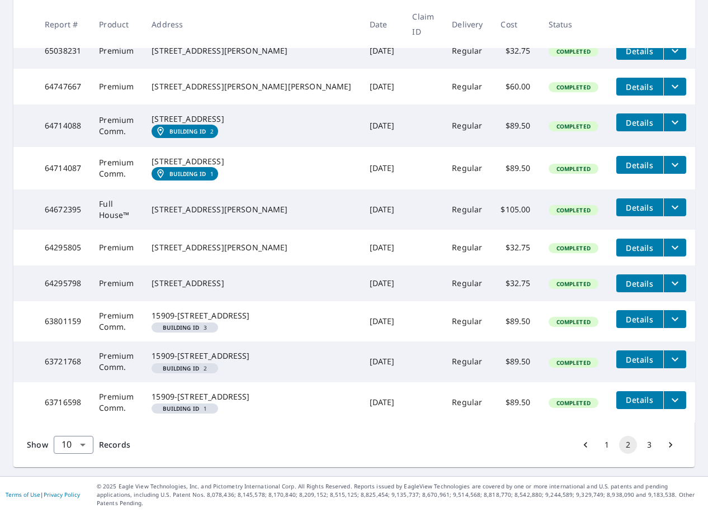 The image size is (708, 513). I want to click on button: detailsBtn-64747667, so click(639, 87).